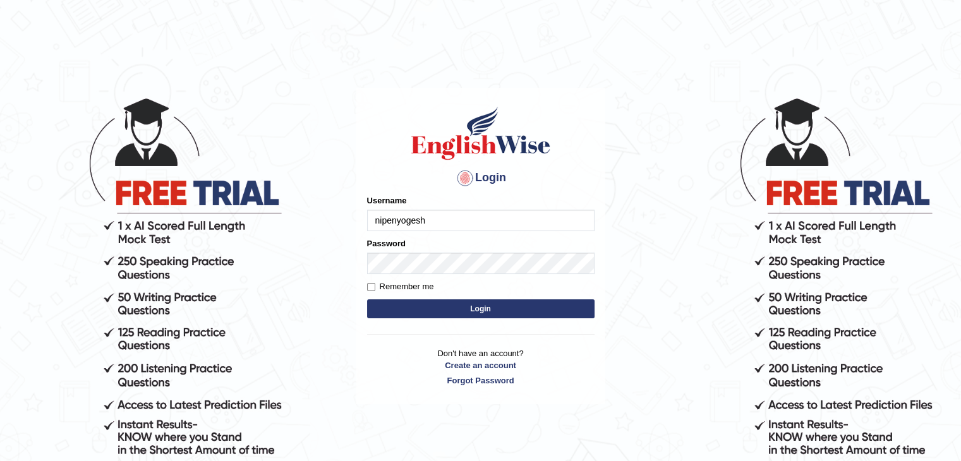 The height and width of the screenshot is (461, 961). I want to click on a: Forgot Password, so click(481, 380).